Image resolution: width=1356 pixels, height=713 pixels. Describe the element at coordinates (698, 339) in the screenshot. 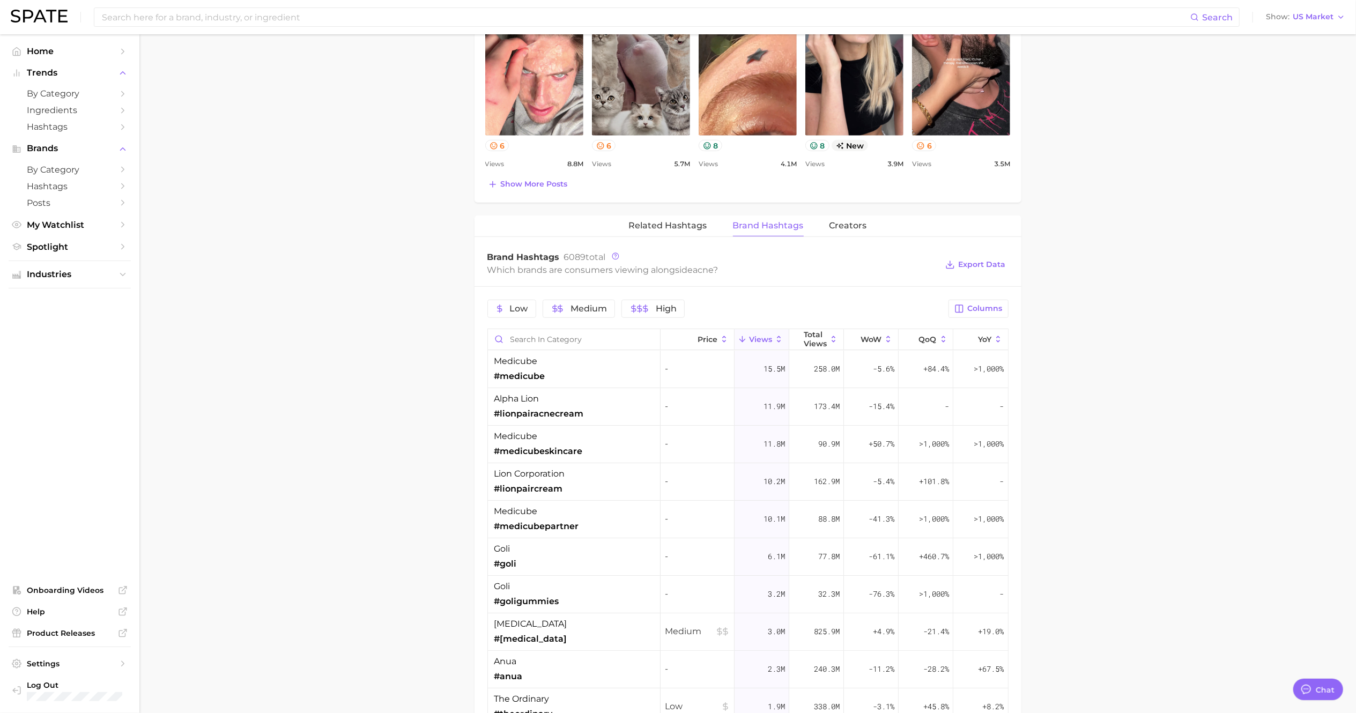

I see `button: Price` at that location.